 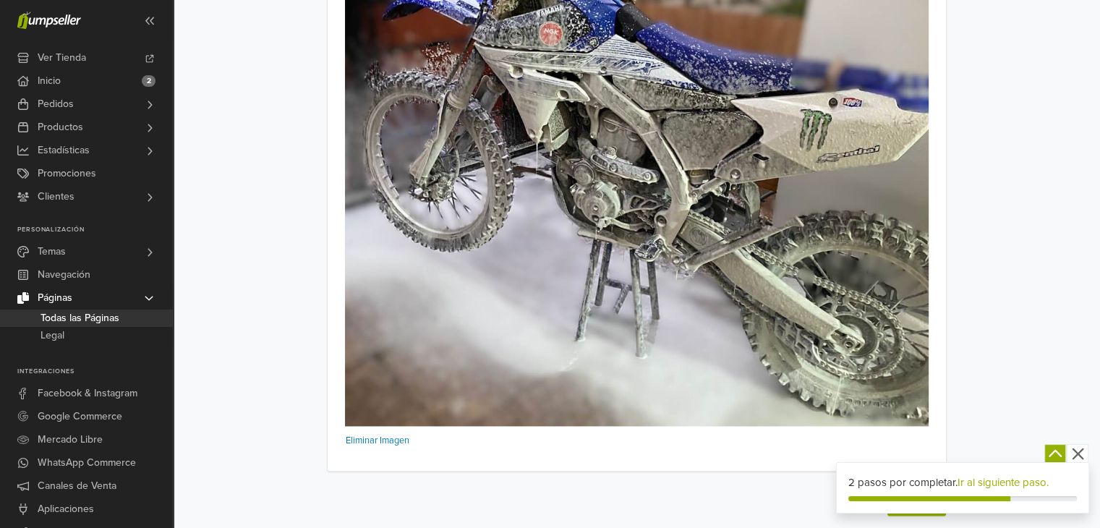 What do you see at coordinates (1003, 482) in the screenshot?
I see `a: Ir al siguiente paso.` at bounding box center [1003, 482].